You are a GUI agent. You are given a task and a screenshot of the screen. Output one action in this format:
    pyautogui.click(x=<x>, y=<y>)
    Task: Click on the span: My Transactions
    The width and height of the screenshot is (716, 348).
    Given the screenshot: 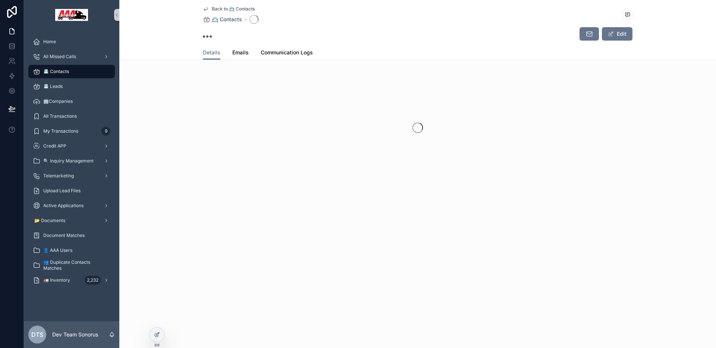 What is the action you would take?
    pyautogui.click(x=61, y=131)
    